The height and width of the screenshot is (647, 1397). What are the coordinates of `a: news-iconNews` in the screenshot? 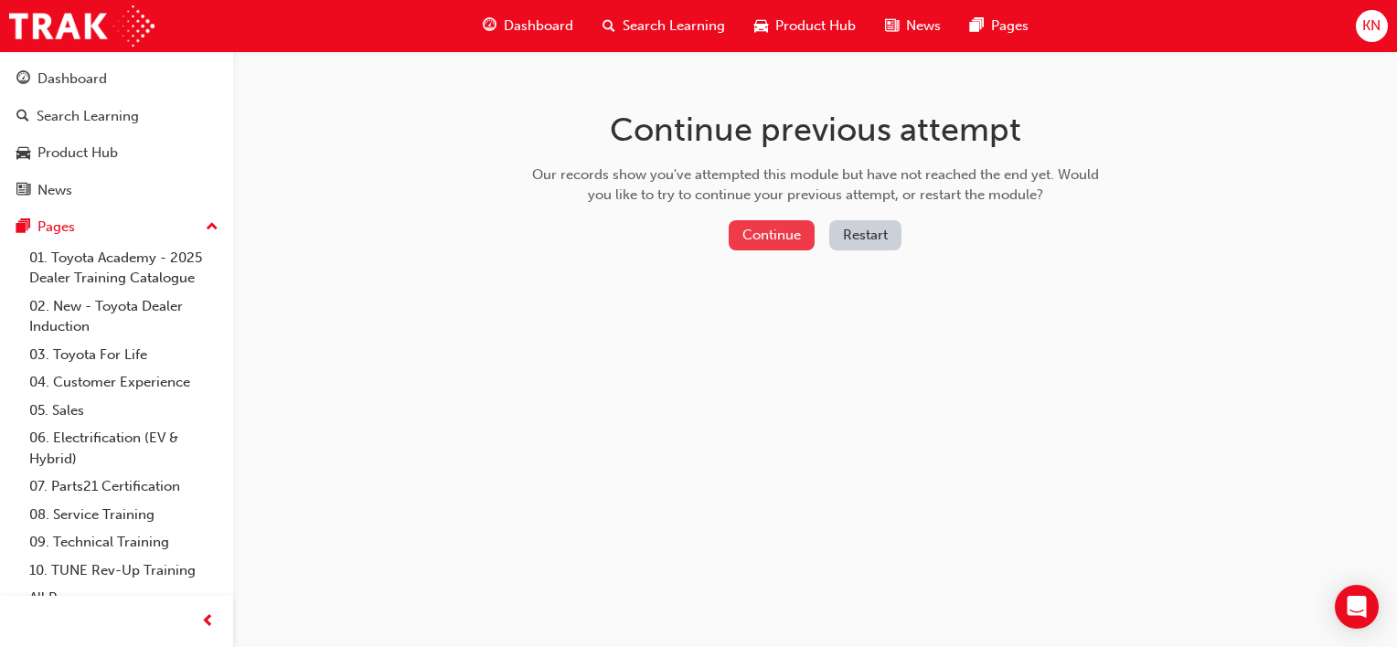 It's located at (913, 26).